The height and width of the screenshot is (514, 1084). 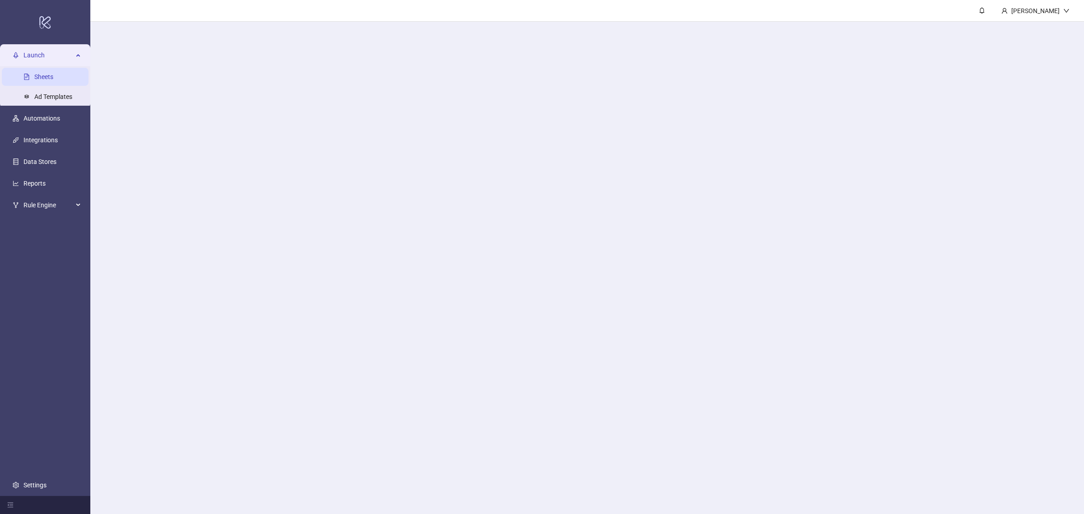 I want to click on a: Integrations, so click(x=41, y=140).